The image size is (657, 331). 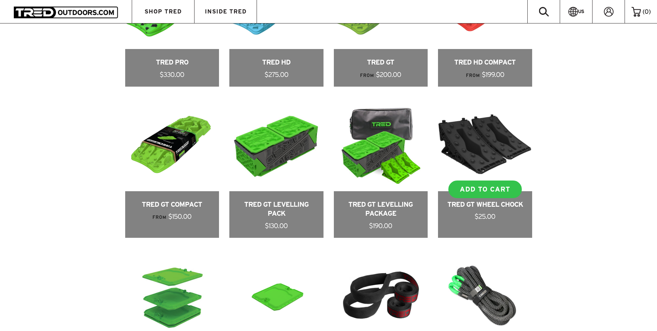 What do you see at coordinates (66, 12) in the screenshot?
I see `img: TRED Outdoors America` at bounding box center [66, 12].